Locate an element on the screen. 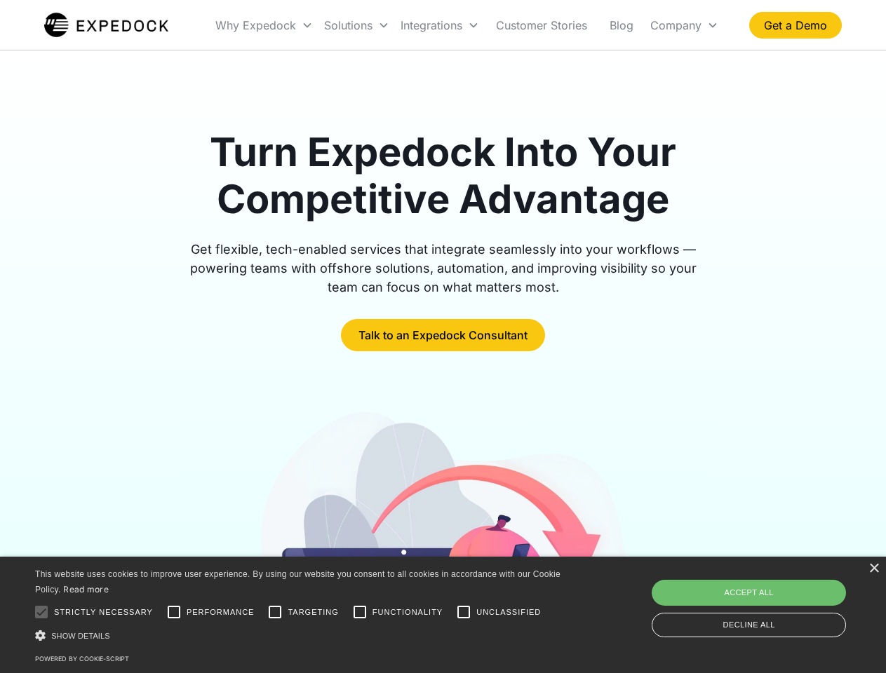 Image resolution: width=886 pixels, height=673 pixels. span: Performance is located at coordinates (220, 612).